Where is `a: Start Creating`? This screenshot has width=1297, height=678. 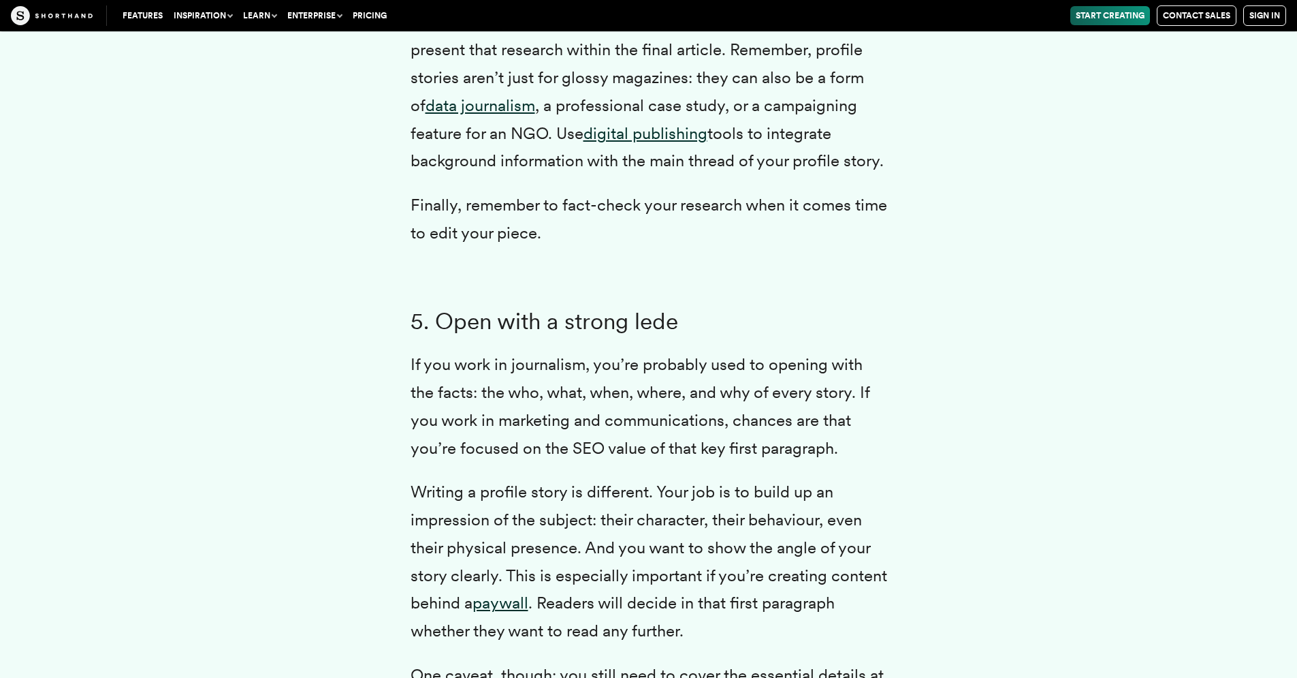 a: Start Creating is located at coordinates (1110, 16).